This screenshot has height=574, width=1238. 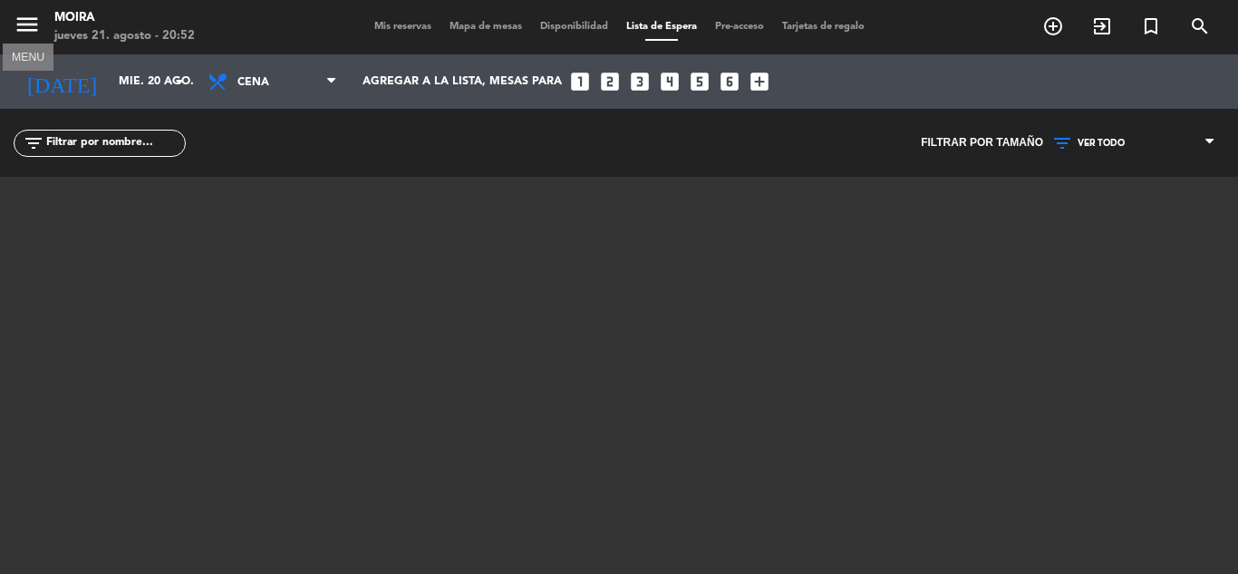 I want to click on i: add_circle_outline, so click(x=1053, y=26).